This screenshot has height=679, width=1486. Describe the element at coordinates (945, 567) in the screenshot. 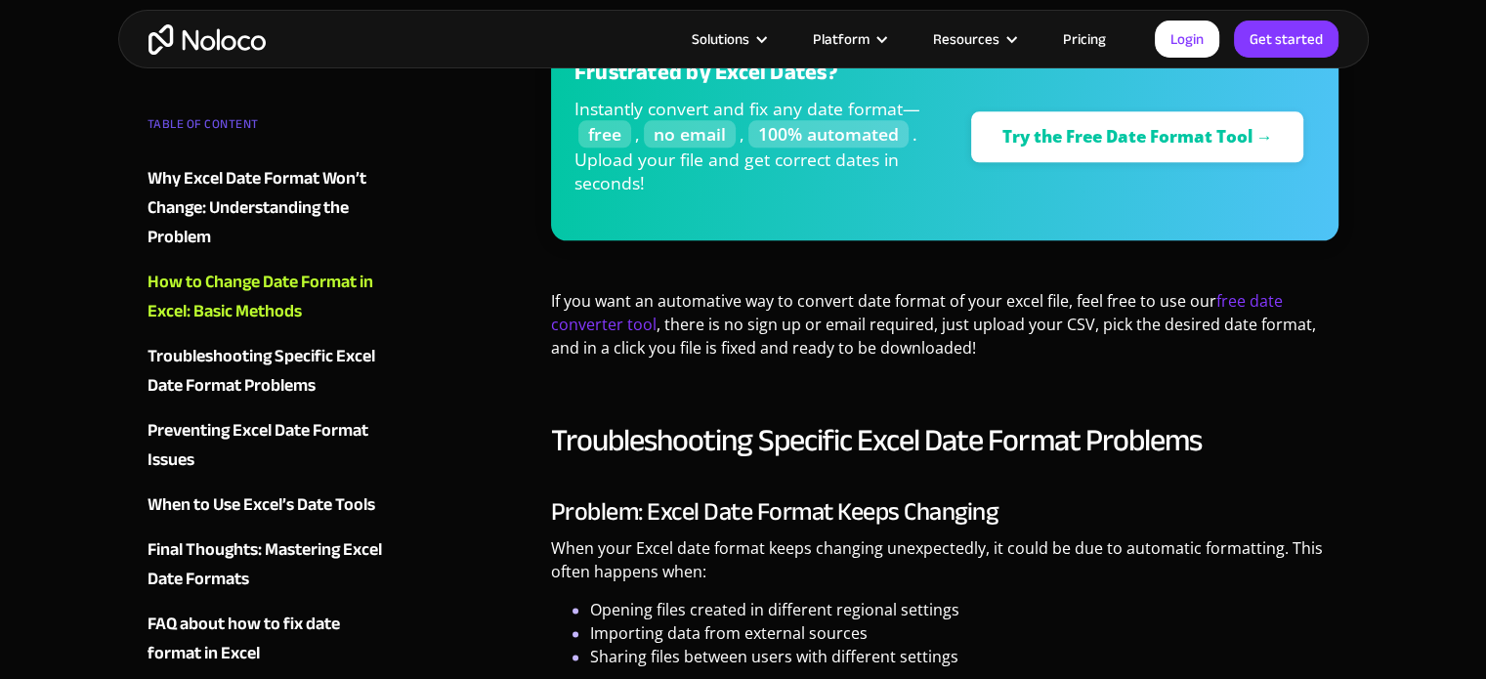

I see `p: When your Excel date format keeps changing unexpectedly, it could be due to automatic formatting....` at that location.